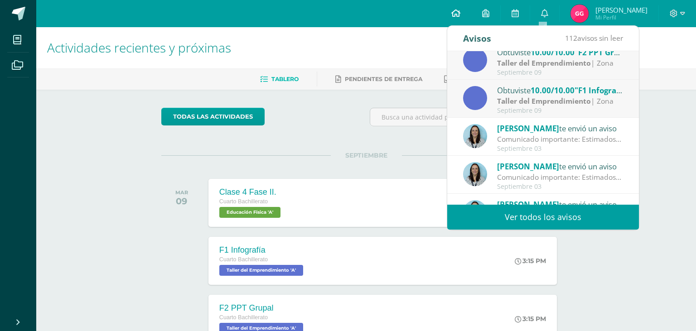 This screenshot has height=331, width=696. I want to click on span: "F2 PPT Grupal", so click(604, 52).